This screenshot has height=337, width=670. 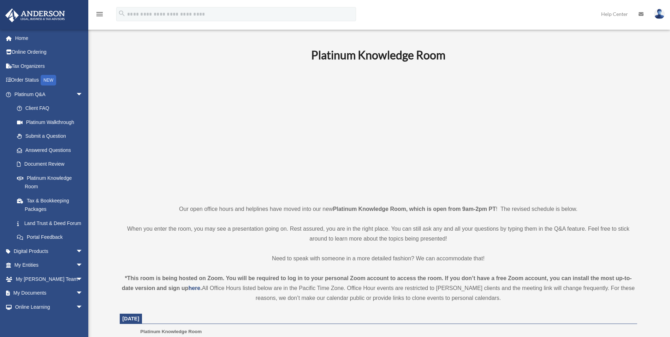 I want to click on a: Document Review, so click(x=52, y=164).